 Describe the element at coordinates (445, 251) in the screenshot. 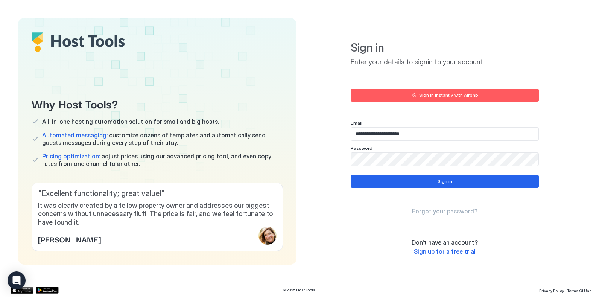

I see `span: Sign up for a free trial` at that location.